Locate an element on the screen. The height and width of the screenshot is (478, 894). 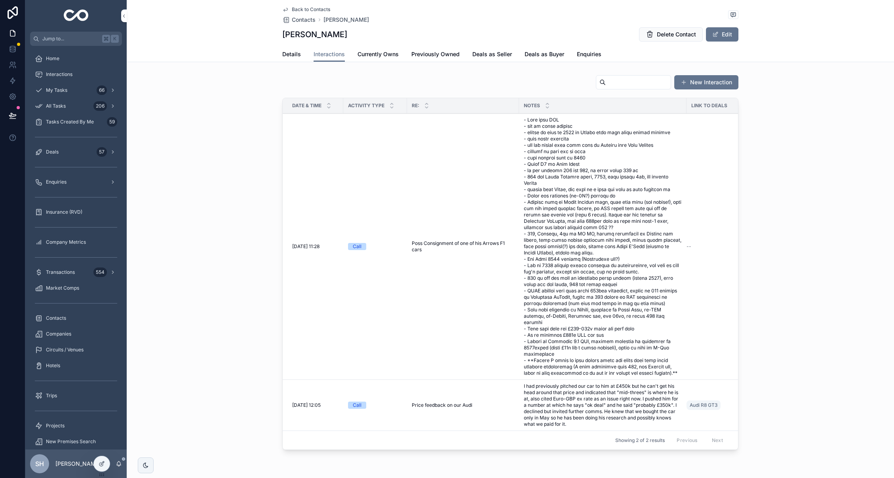
span: Back to Contacts is located at coordinates (311, 10).